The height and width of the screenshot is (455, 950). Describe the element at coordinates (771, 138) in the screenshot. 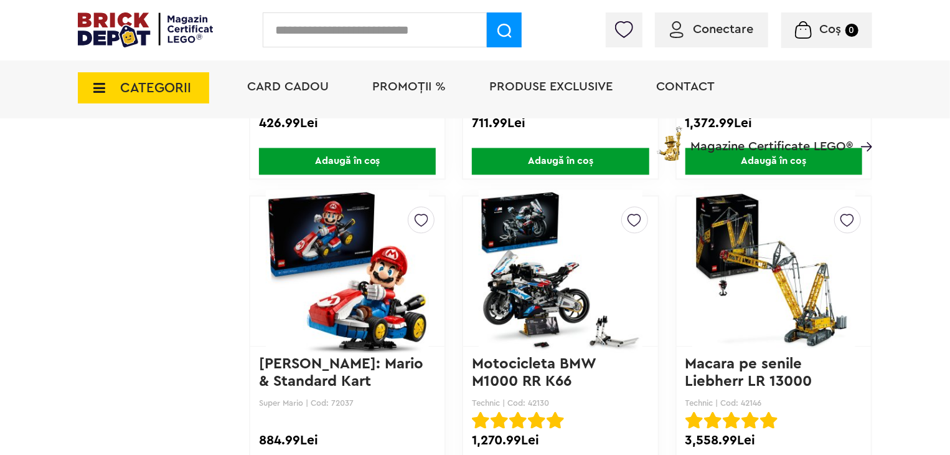

I see `span: Magazine Certificate LEGO®` at that location.